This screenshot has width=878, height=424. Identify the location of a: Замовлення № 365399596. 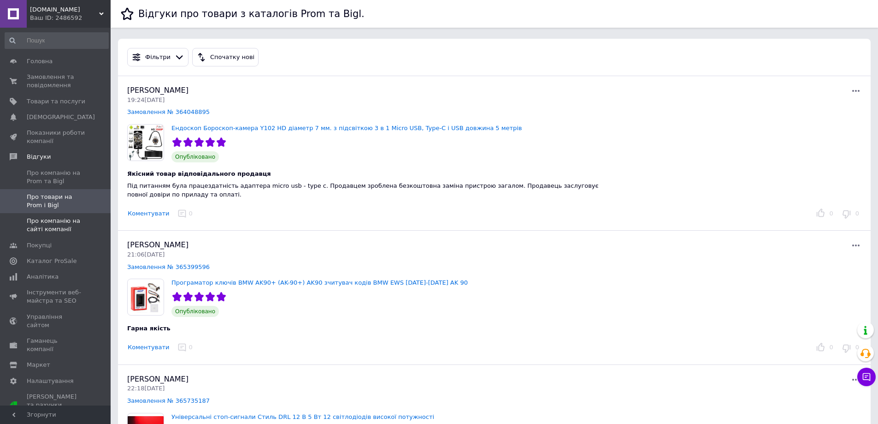
(168, 267).